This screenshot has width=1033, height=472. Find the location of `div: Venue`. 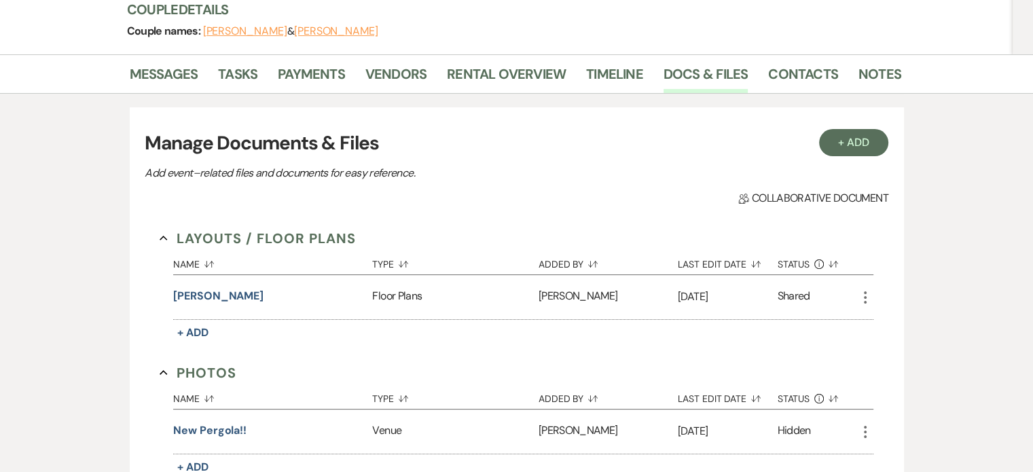

div: Venue is located at coordinates (455, 431).